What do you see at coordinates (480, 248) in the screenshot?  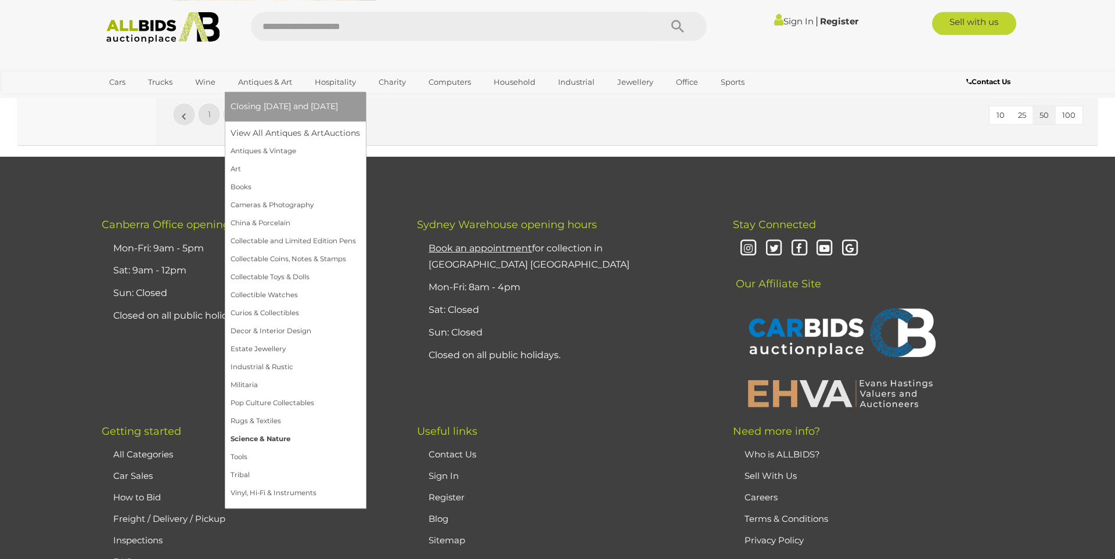 I see `u: Book an appointment` at bounding box center [480, 248].